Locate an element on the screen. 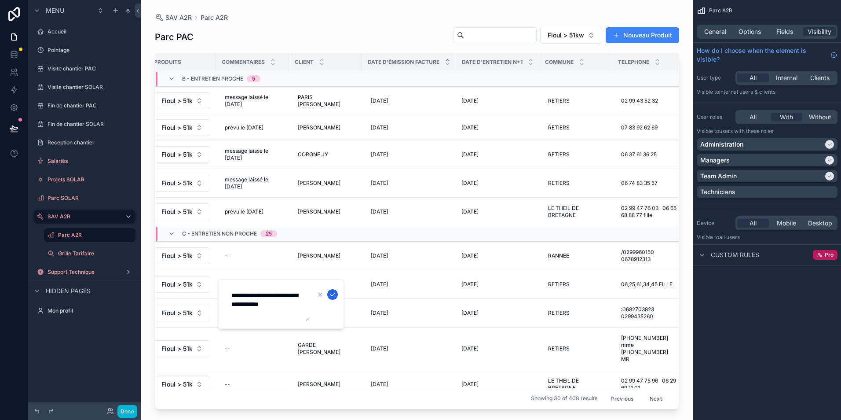  label: Support Technique is located at coordinates (84, 272).